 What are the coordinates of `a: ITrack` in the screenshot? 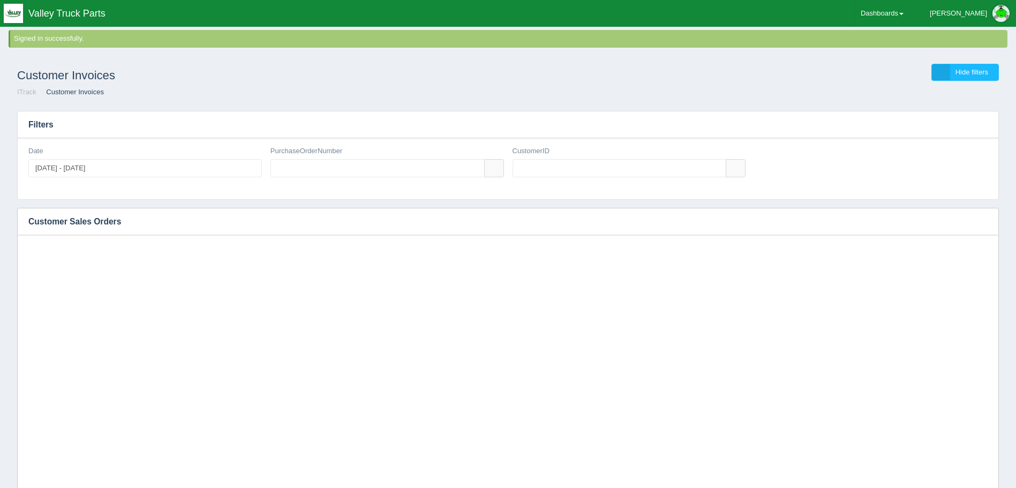 It's located at (27, 92).